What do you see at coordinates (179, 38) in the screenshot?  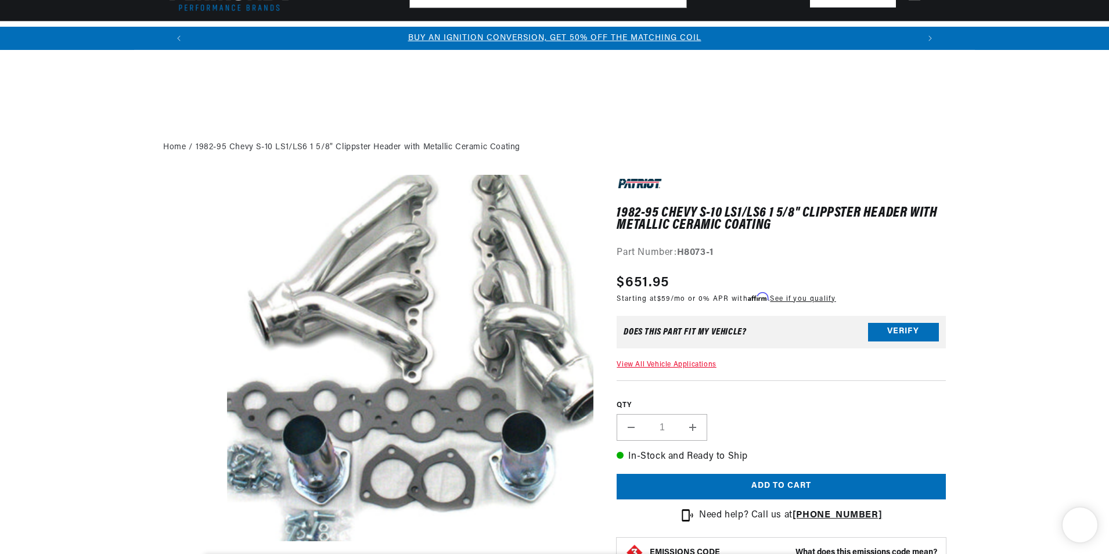 I see `button: Translation missing: en.sections.announcements.previous_announcement` at bounding box center [179, 38].